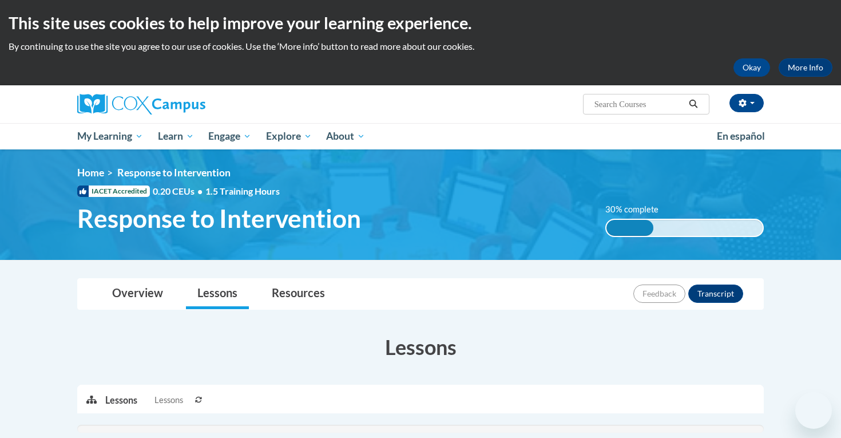 The image size is (841, 438). I want to click on a: Engage, so click(229, 136).